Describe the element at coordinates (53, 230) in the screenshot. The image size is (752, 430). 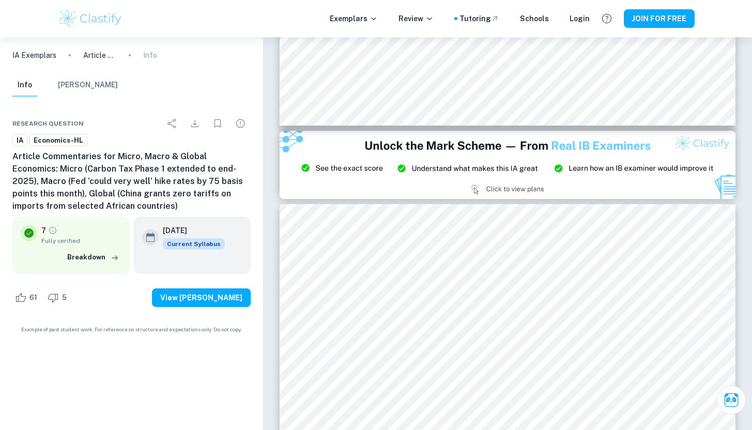
I see `a: Grade fully verified` at that location.